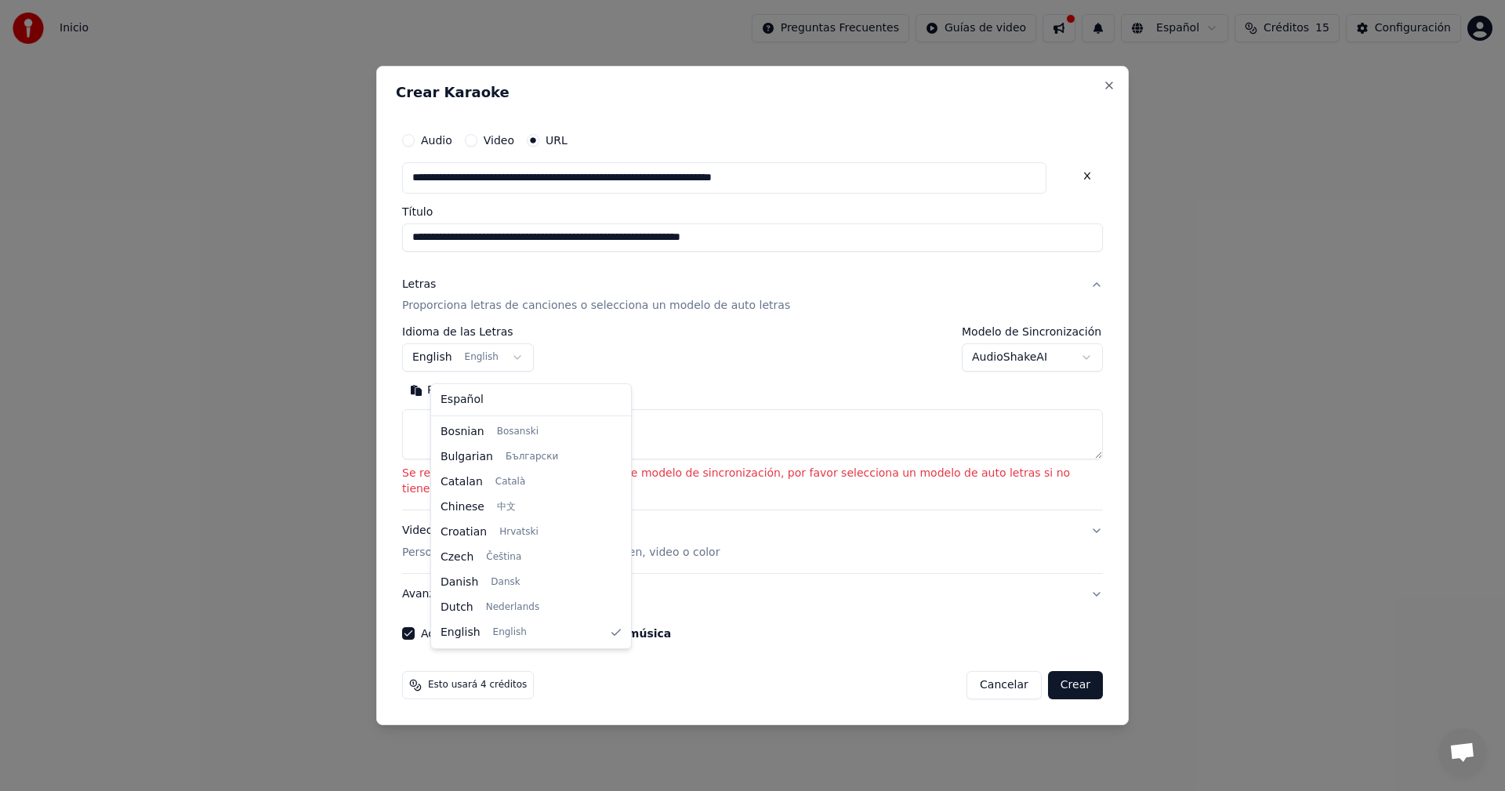 Image resolution: width=1505 pixels, height=791 pixels. I want to click on span: Bulgarian, so click(466, 457).